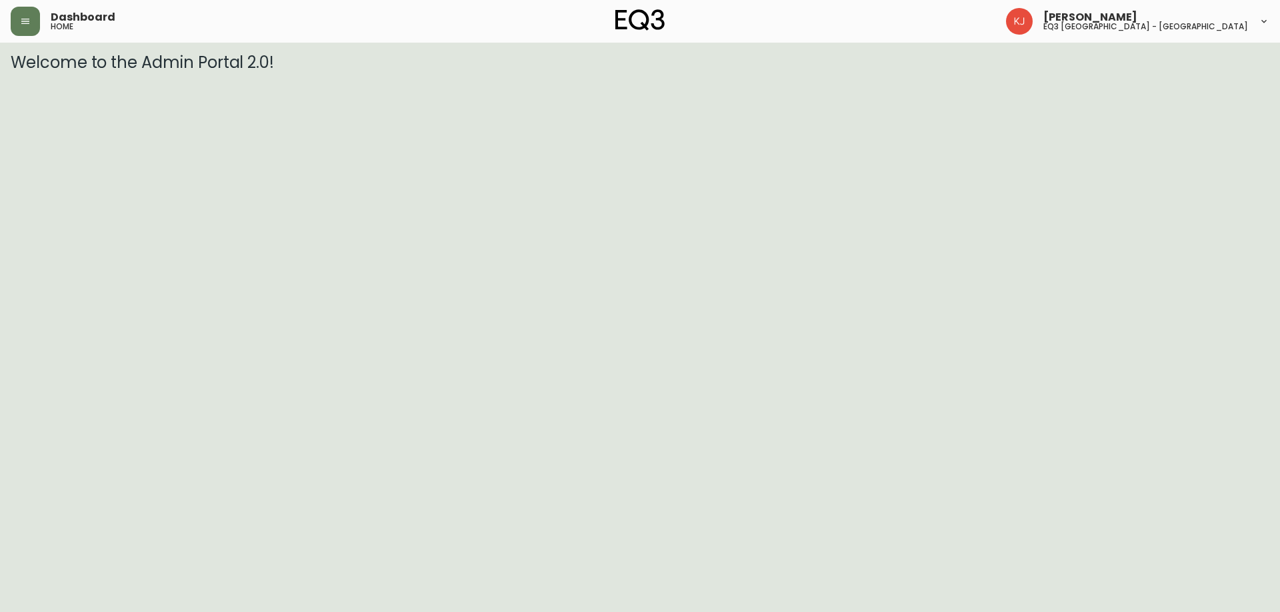  Describe the element at coordinates (83, 17) in the screenshot. I see `span: Dashboard` at that location.